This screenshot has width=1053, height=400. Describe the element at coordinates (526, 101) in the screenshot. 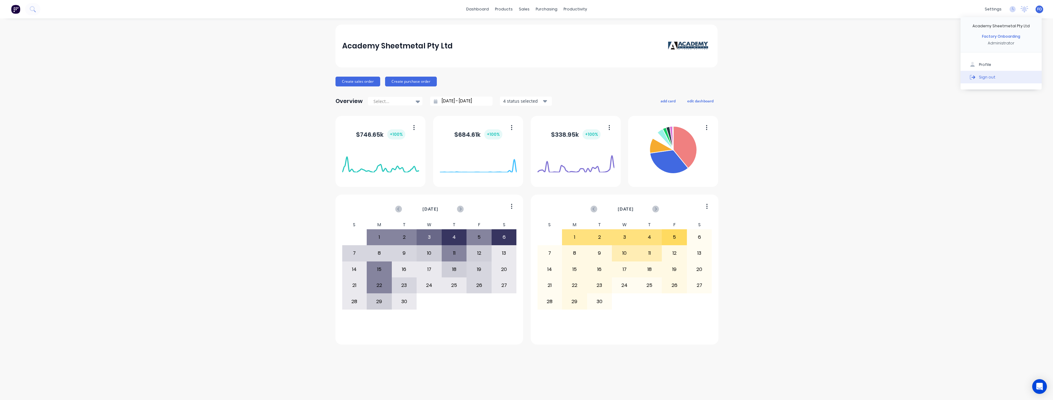

I see `button: 4 status selected` at that location.